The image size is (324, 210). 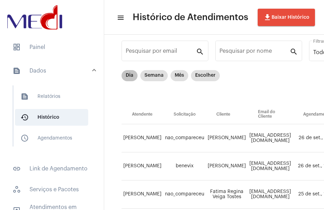 I want to click on mat-chip: Dia, so click(x=130, y=76).